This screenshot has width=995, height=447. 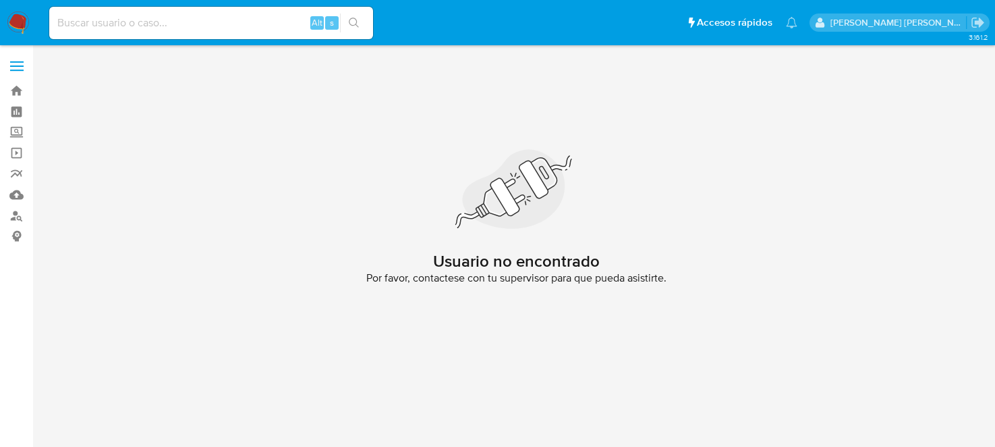 What do you see at coordinates (211, 23) in the screenshot?
I see `input: Buscar usuario o caso...` at bounding box center [211, 23].